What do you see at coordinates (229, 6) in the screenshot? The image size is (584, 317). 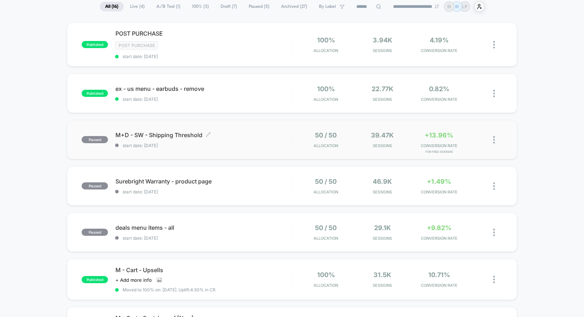 I see `span: Draft ( 7 )` at bounding box center [229, 6].